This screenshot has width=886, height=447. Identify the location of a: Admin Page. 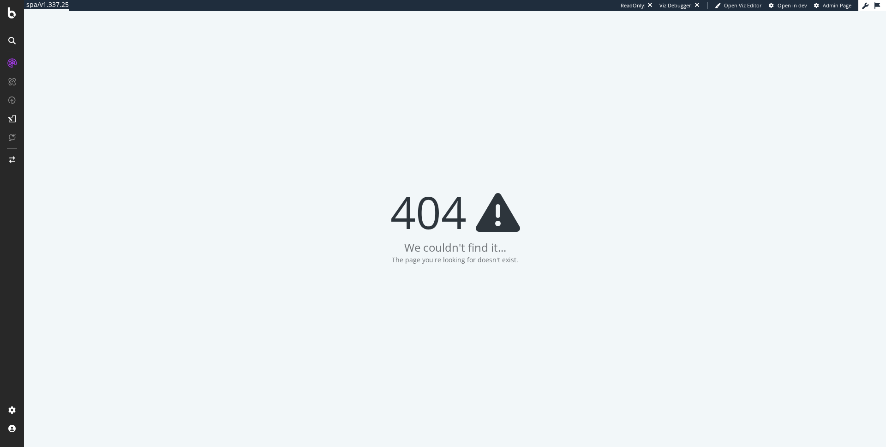
(832, 6).